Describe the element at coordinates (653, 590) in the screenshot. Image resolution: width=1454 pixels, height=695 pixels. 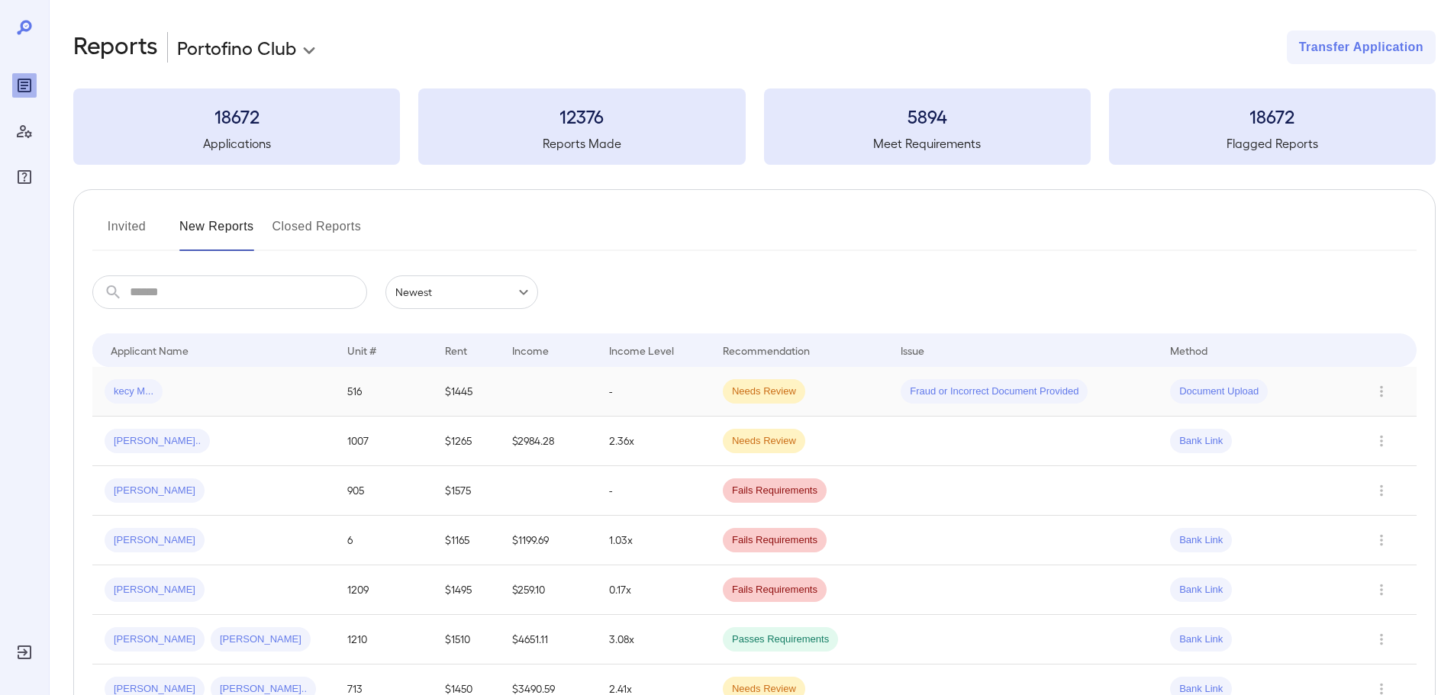
I see `td: 0.17x` at that location.